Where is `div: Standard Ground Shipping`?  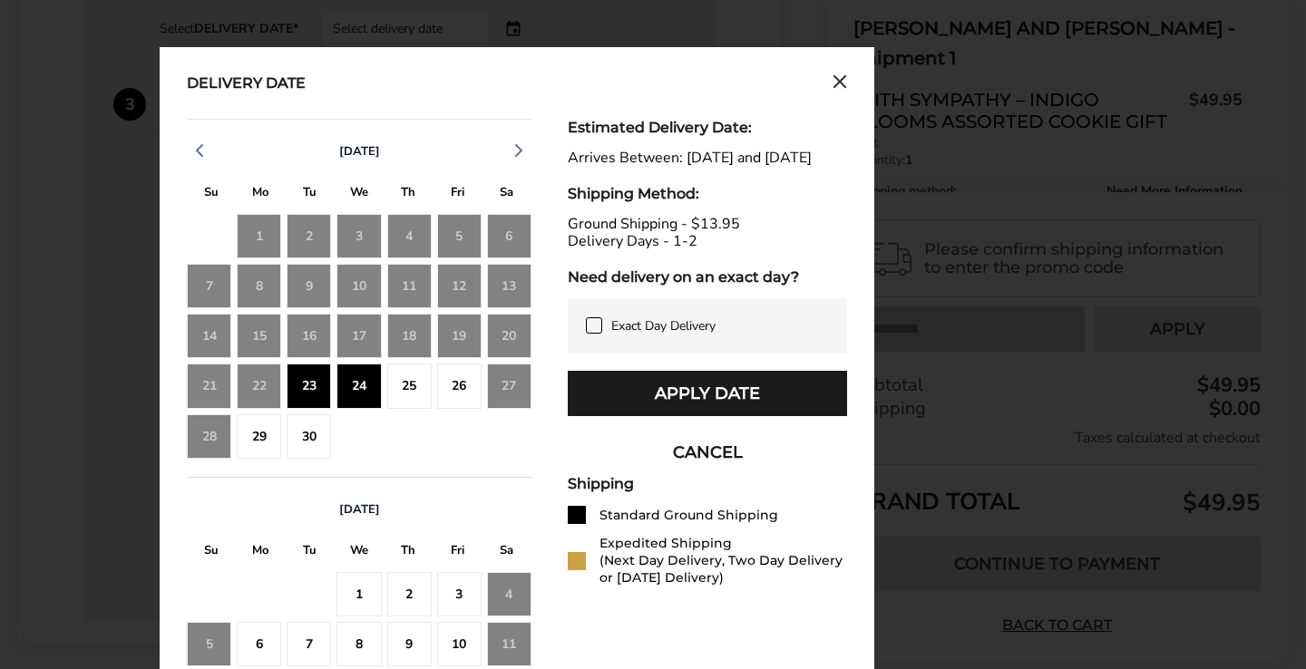 div: Standard Ground Shipping is located at coordinates (688, 515).